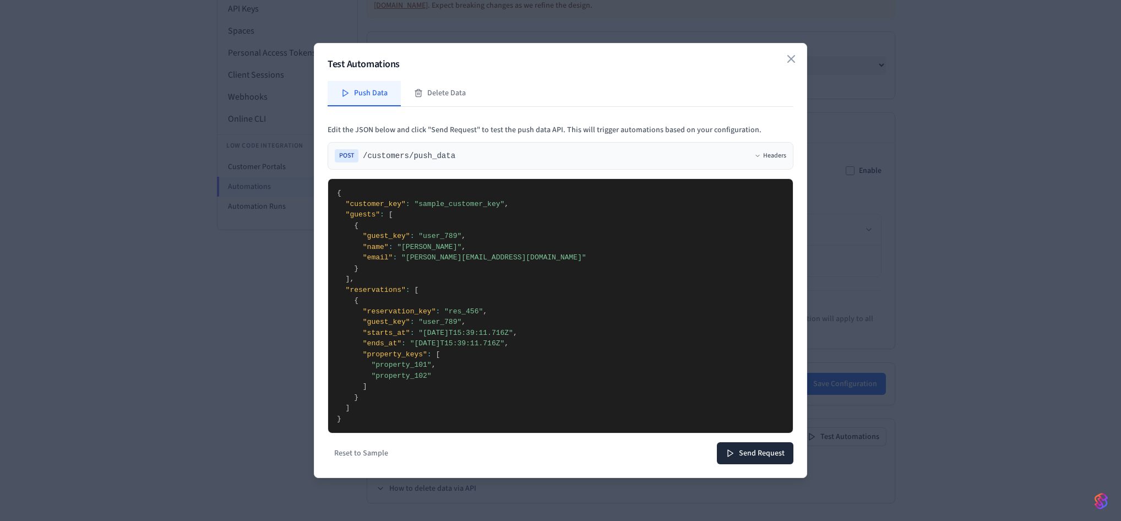  What do you see at coordinates (409, 156) in the screenshot?
I see `span: /customers/push_data` at bounding box center [409, 156].